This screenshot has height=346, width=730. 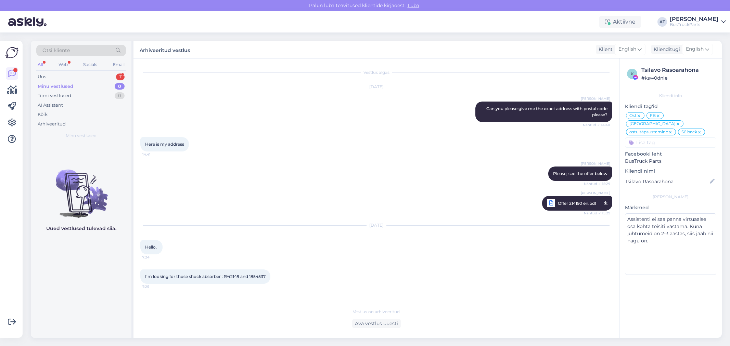 What do you see at coordinates (90, 65) in the screenshot?
I see `div: Socials` at bounding box center [90, 65].